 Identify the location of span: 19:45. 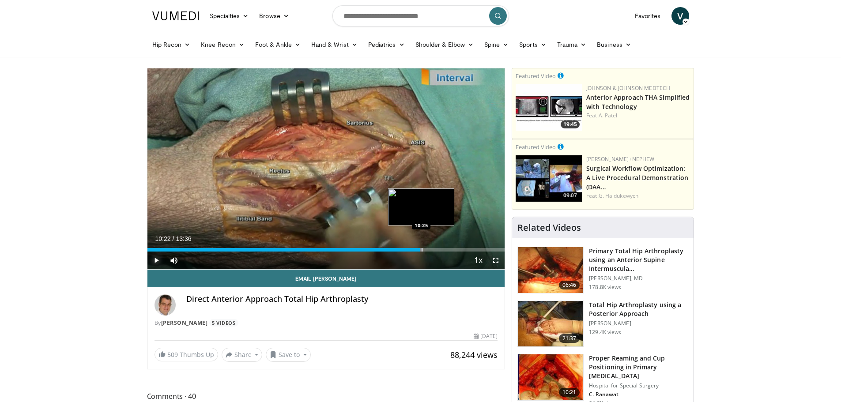
(570, 124).